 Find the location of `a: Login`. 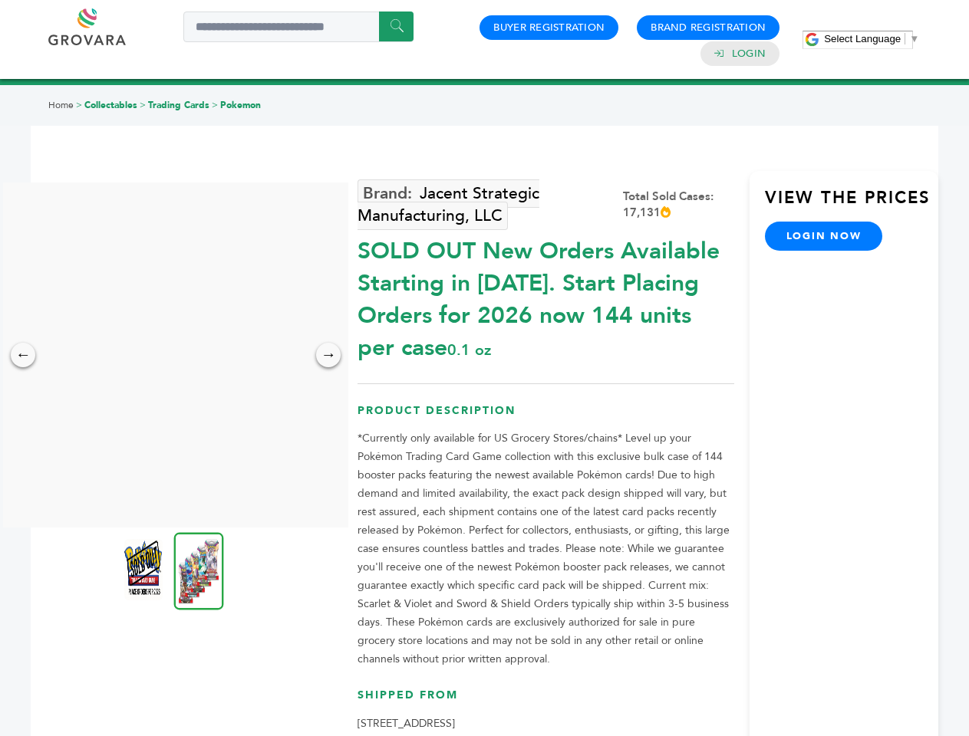

a: Login is located at coordinates (749, 54).